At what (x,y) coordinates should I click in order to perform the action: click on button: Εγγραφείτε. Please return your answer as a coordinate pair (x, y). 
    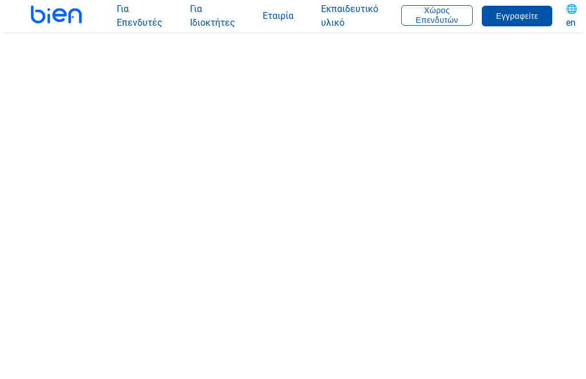
    Looking at the image, I should click on (518, 16).